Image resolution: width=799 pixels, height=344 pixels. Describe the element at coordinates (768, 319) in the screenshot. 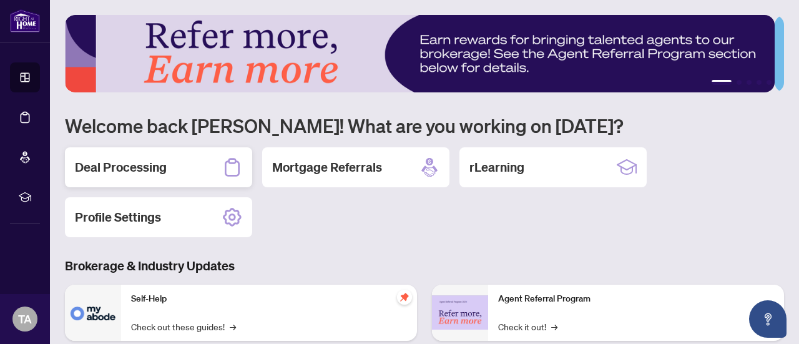

I see `button: Open asap` at that location.